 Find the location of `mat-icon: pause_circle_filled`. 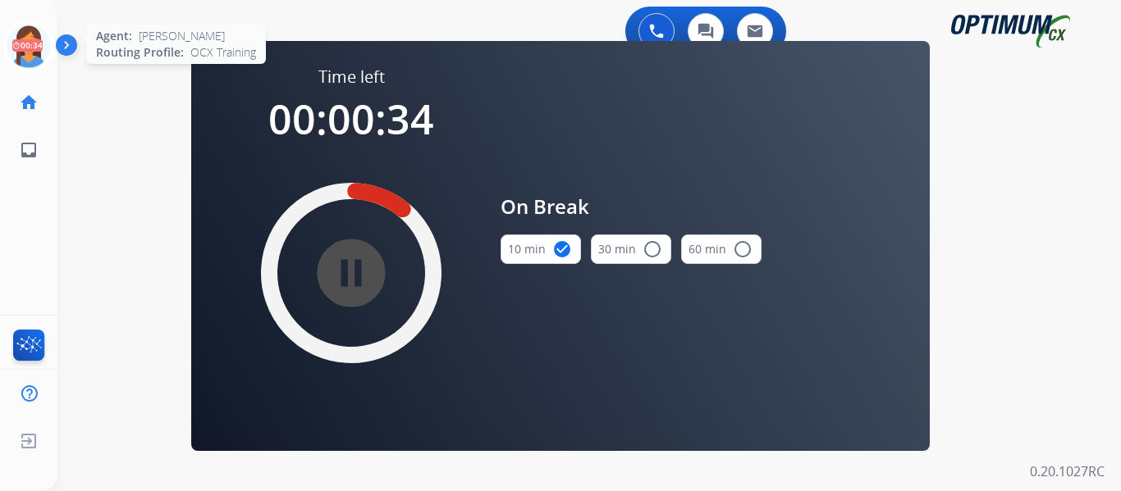

mat-icon: pause_circle_filled is located at coordinates (351, 273).